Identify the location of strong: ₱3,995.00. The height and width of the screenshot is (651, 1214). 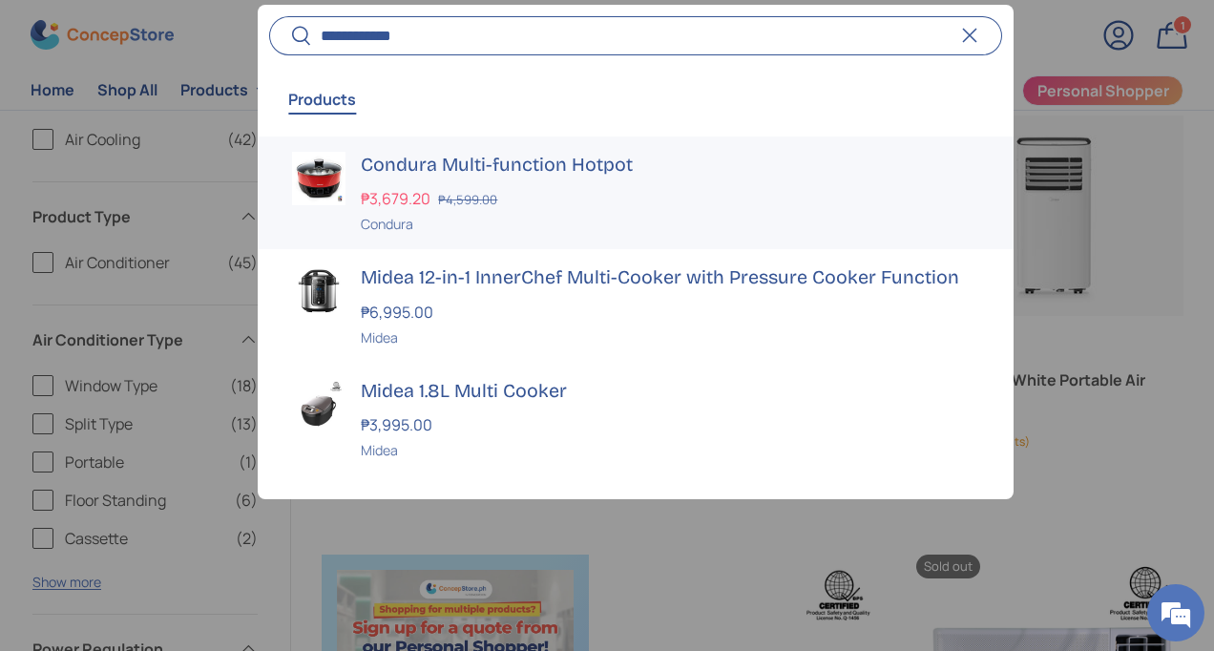
(399, 426).